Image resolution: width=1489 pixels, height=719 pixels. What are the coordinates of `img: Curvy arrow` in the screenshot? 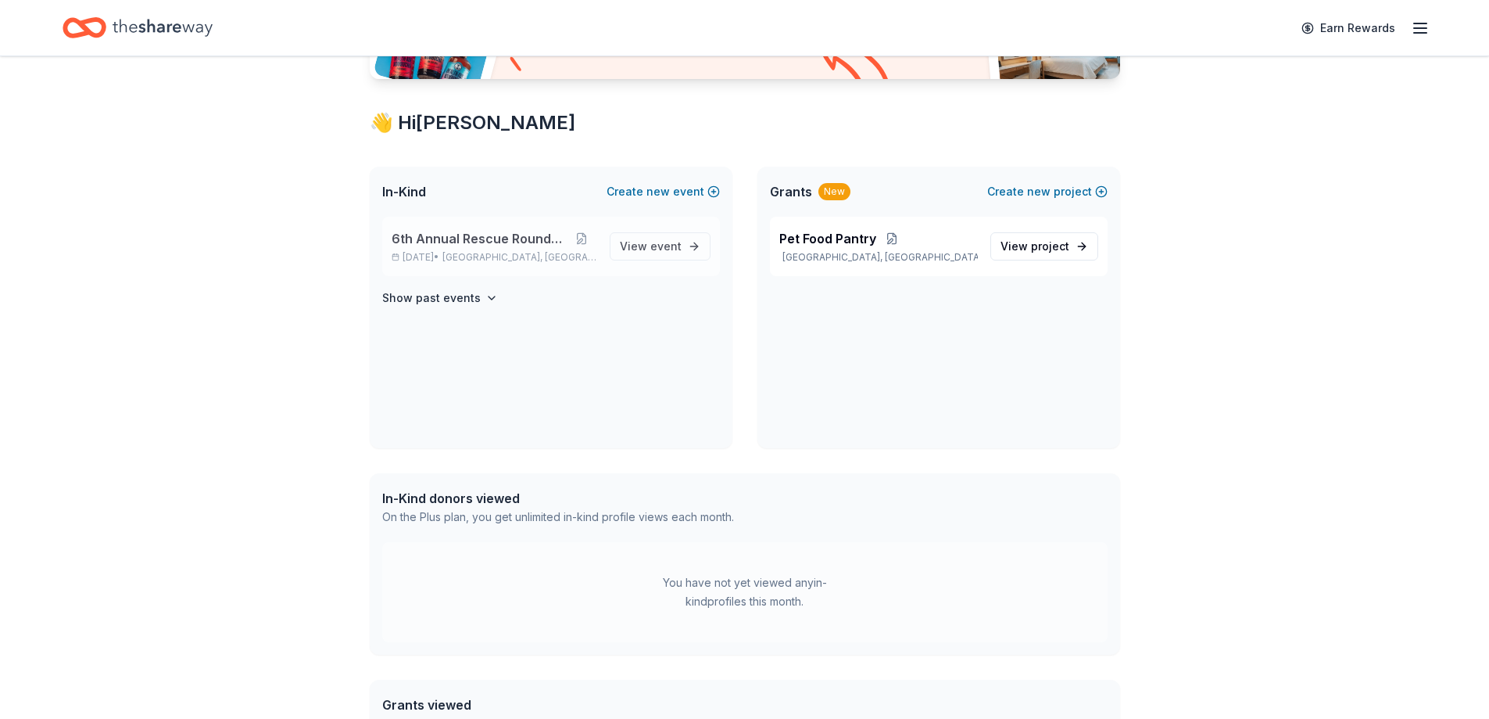 It's located at (854, 61).